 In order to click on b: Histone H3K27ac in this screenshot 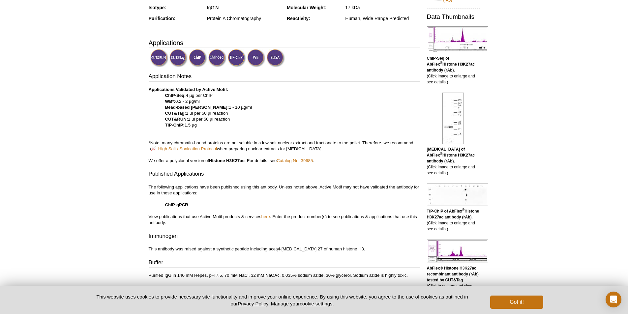, I will do `click(227, 161)`.